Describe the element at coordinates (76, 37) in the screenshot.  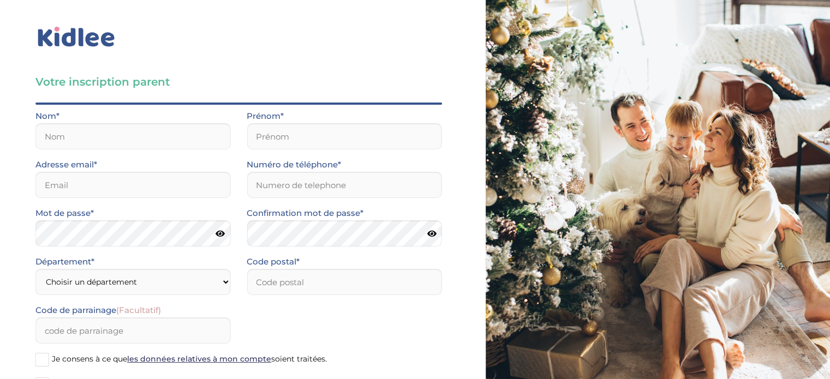
I see `img: logo_kidlee_bleu` at that location.